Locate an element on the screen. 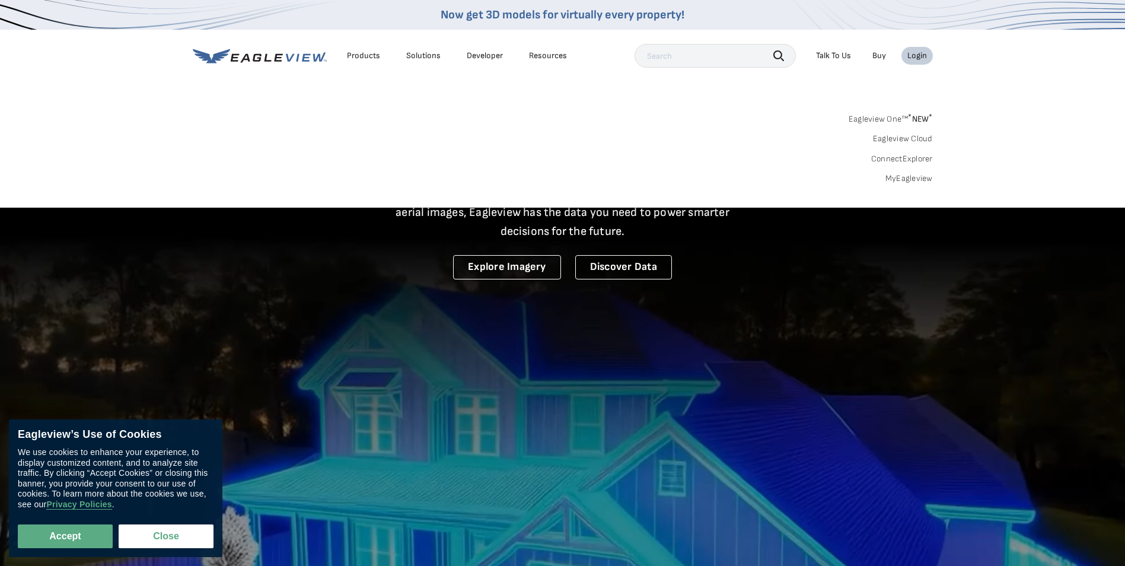 This screenshot has width=1125, height=566. a: Discover Data is located at coordinates (623, 267).